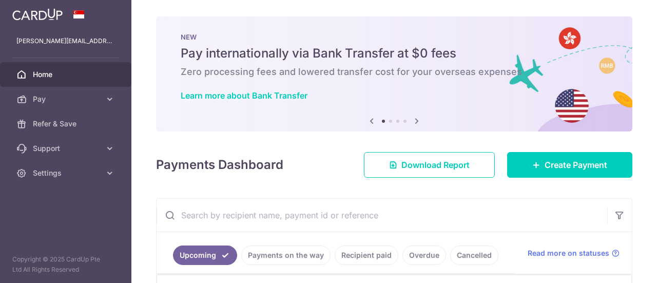 The width and height of the screenshot is (657, 283). I want to click on span: Create Payment, so click(576, 165).